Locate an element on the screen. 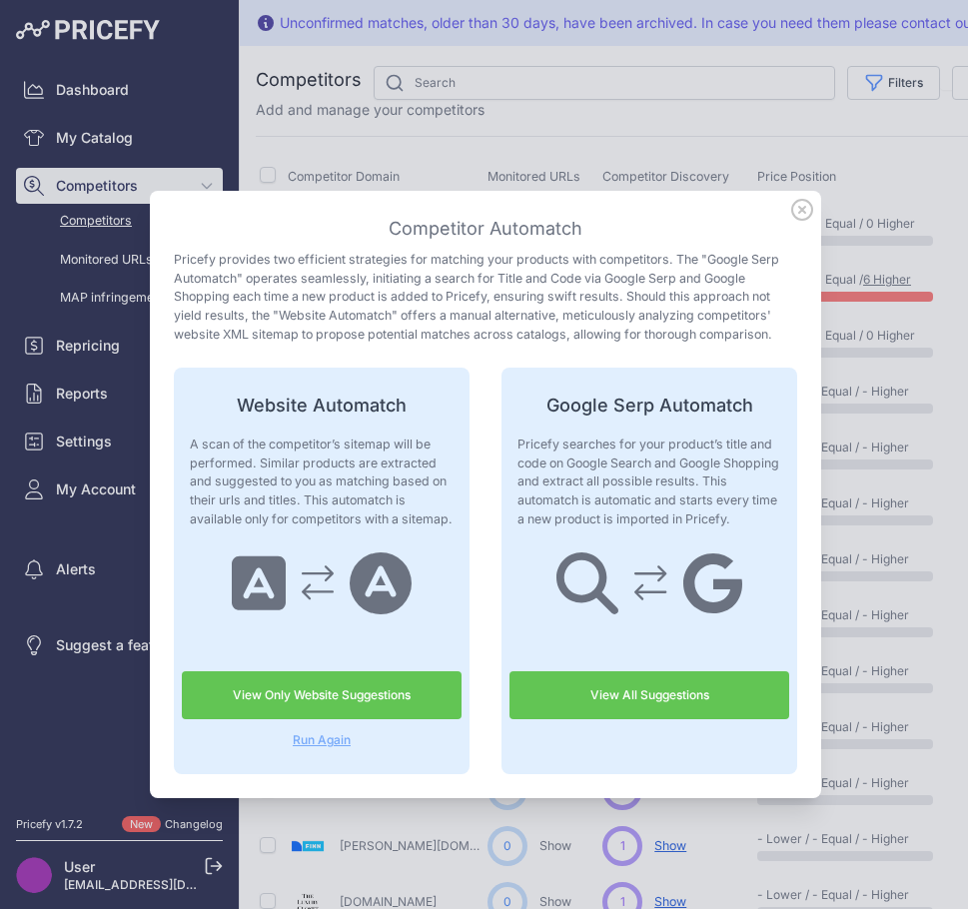 Image resolution: width=968 pixels, height=909 pixels. p: A scan of the competitor’s sitemap will be performed. Similar products are extracted and suggeste... is located at coordinates (322, 481).